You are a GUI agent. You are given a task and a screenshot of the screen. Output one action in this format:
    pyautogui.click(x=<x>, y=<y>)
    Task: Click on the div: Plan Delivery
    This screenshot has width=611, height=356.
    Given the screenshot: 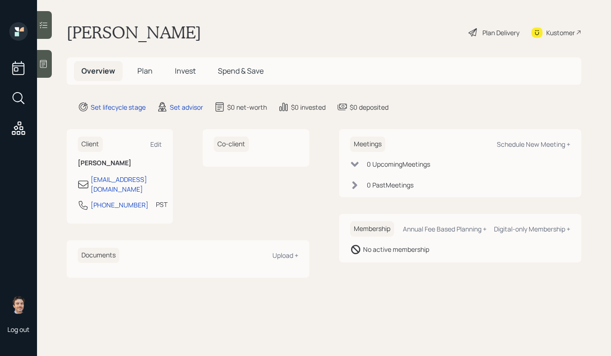 What is the action you would take?
    pyautogui.click(x=501, y=32)
    